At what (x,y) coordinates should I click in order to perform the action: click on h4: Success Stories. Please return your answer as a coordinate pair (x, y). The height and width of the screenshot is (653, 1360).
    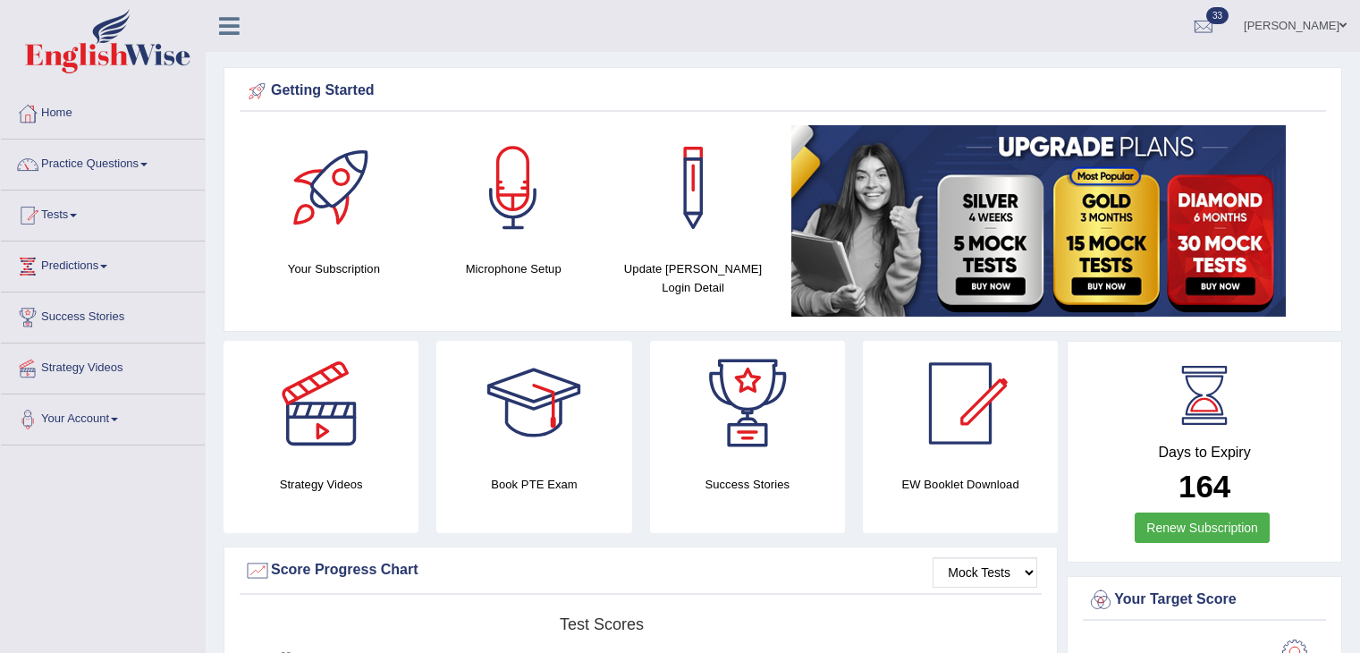
    Looking at the image, I should click on (747, 484).